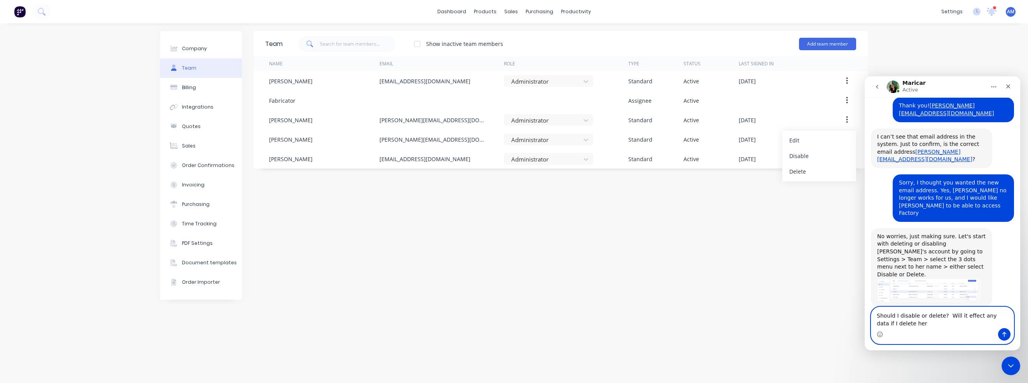  Describe the element at coordinates (193, 185) in the screenshot. I see `div: Invoicing` at that location.